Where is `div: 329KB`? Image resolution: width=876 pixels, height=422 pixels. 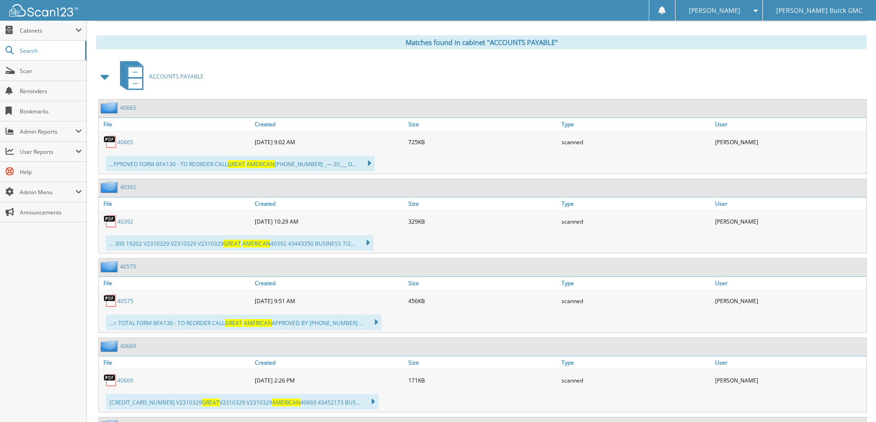
div: 329KB is located at coordinates (483, 222).